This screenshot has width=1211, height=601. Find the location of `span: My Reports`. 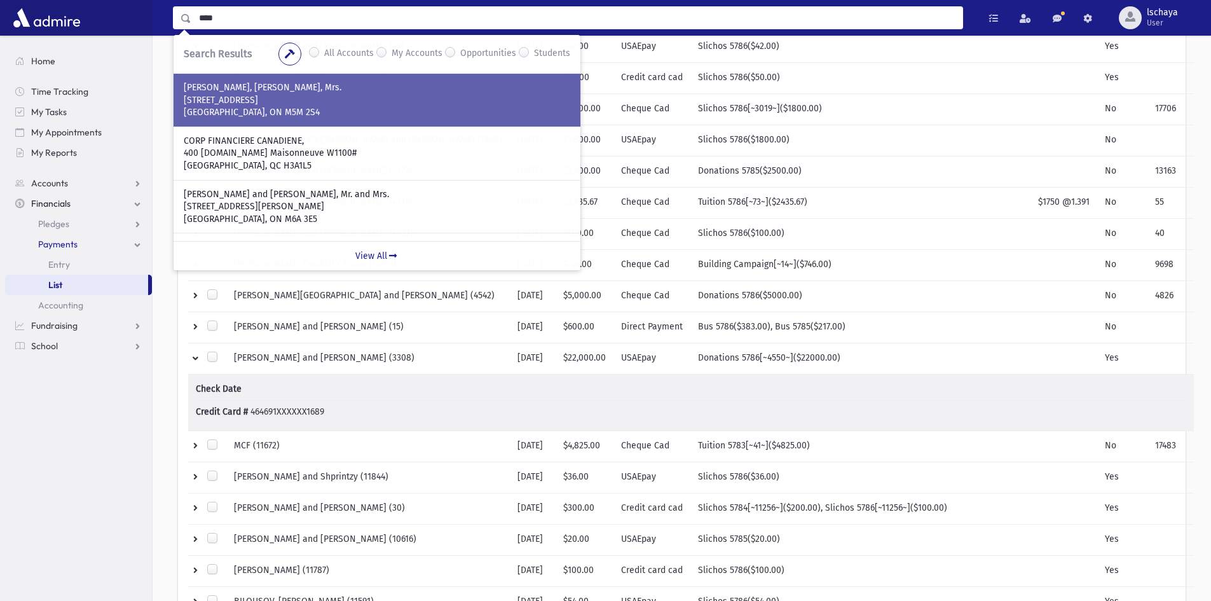

span: My Reports is located at coordinates (54, 153).